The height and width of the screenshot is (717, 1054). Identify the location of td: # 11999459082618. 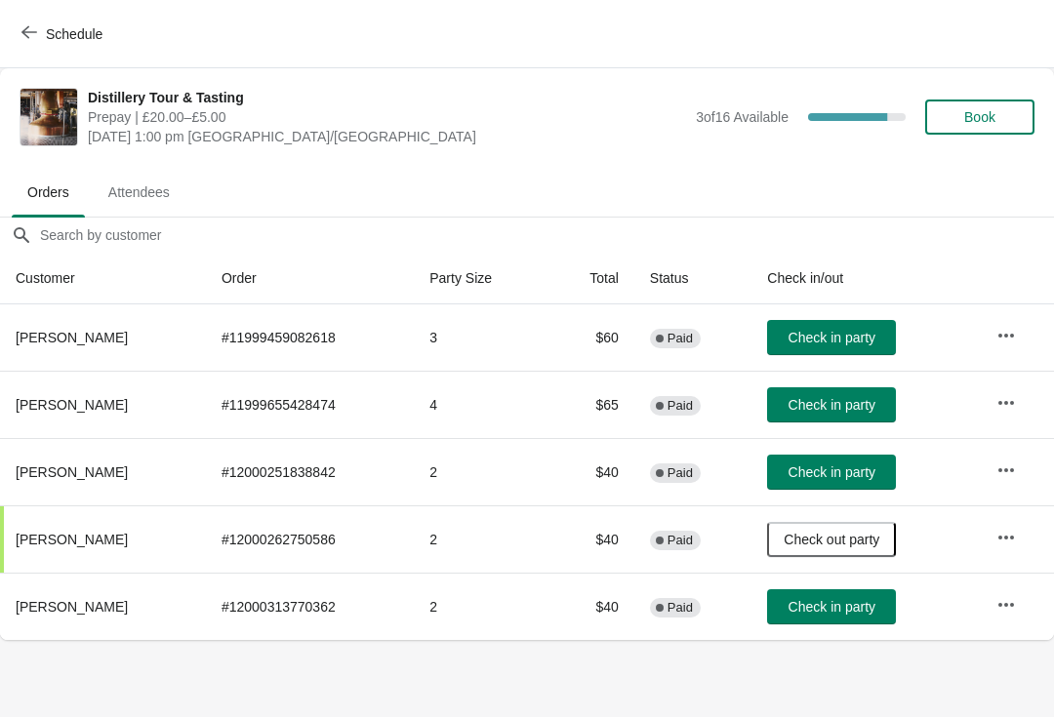
(309, 338).